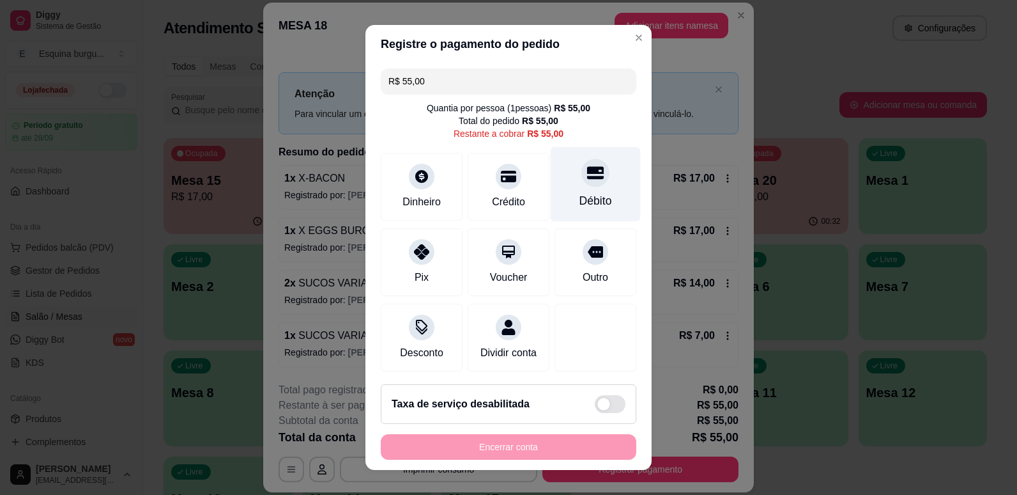 The image size is (1017, 495). Describe the element at coordinates (596, 277) in the screenshot. I see `div: Outro` at that location.